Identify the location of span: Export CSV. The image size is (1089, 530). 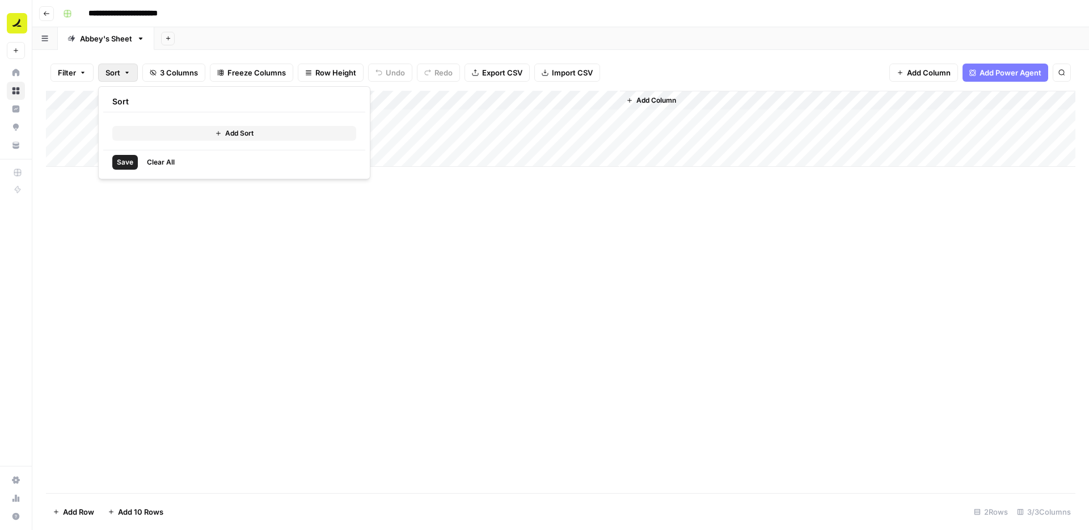
(502, 73).